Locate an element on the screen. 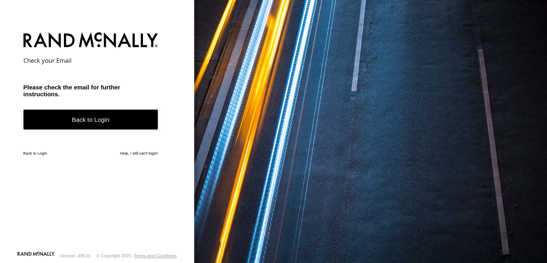 The width and height of the screenshot is (547, 263). a: Help, I still can't login! is located at coordinates (139, 153).